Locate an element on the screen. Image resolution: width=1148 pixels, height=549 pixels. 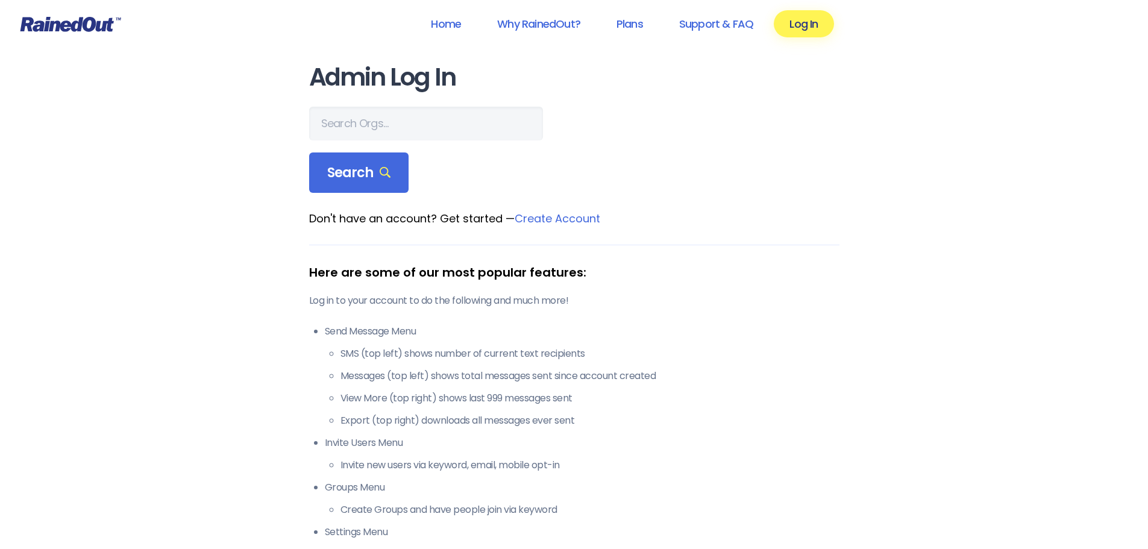
a: Why RainedOut? is located at coordinates (539, 23).